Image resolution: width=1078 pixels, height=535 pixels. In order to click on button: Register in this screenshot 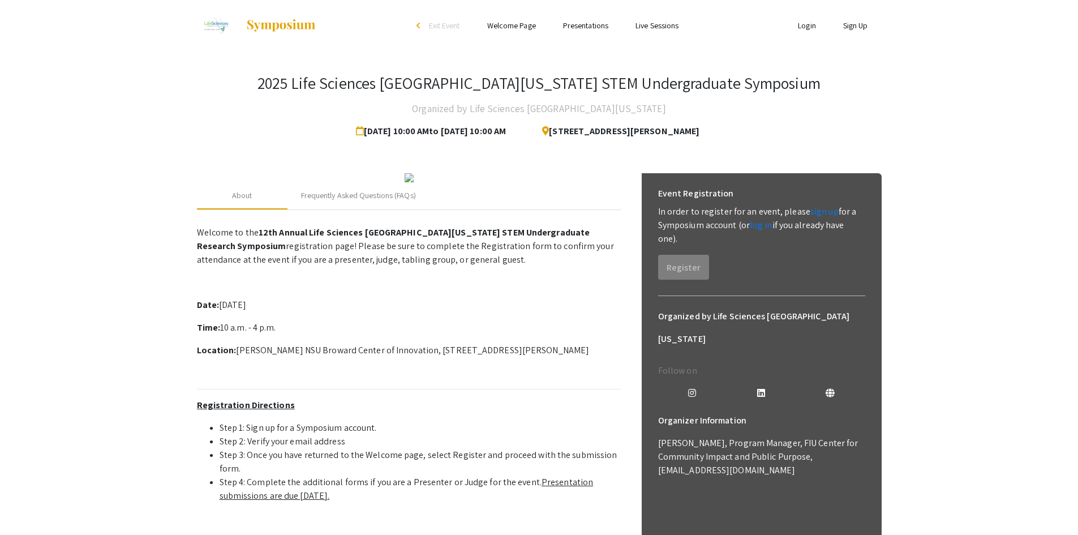, I will do `click(684, 267)`.